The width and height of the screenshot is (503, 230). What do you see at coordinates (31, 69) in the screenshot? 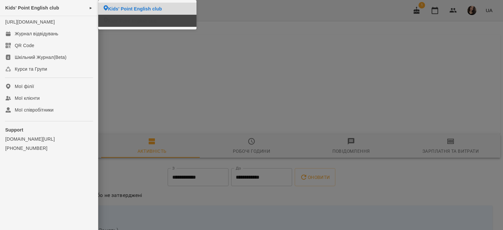
I see `div: Курси та Групи` at bounding box center [31, 69].